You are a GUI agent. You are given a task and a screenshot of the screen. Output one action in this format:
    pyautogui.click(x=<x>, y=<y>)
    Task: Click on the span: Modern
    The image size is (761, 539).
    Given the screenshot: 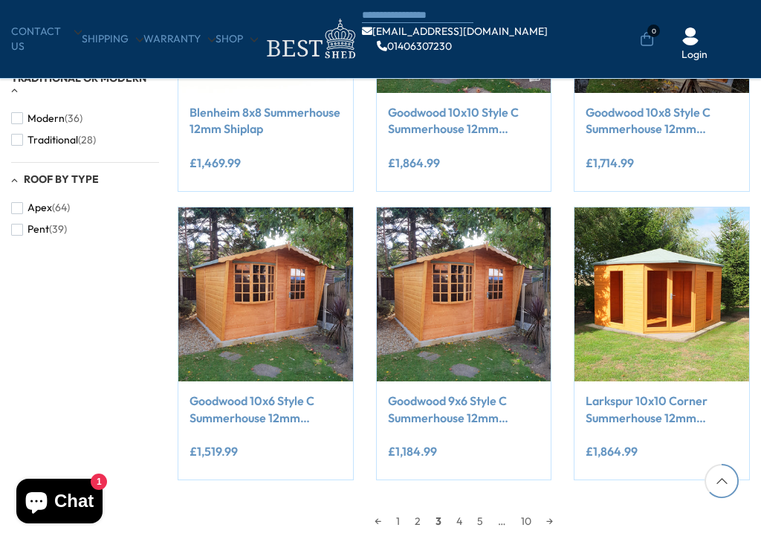 What is the action you would take?
    pyautogui.click(x=46, y=118)
    